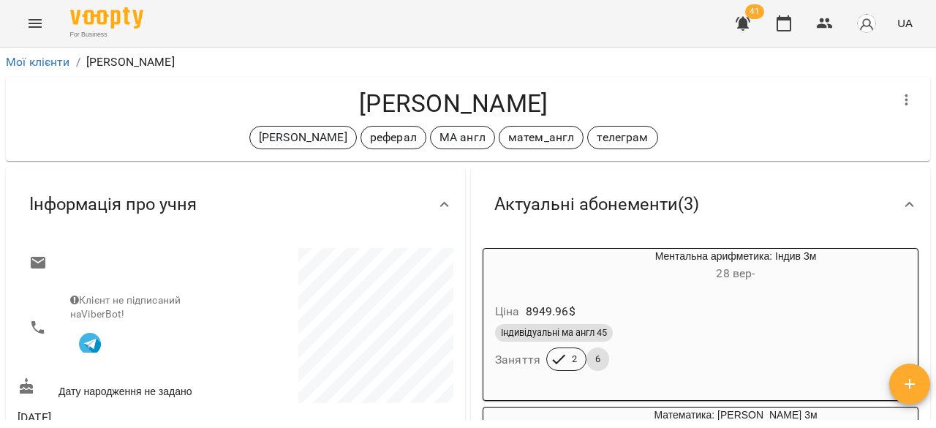 The width and height of the screenshot is (936, 428). Describe the element at coordinates (597, 204) in the screenshot. I see `span: Актуальні абонементи ( 3 )` at that location.